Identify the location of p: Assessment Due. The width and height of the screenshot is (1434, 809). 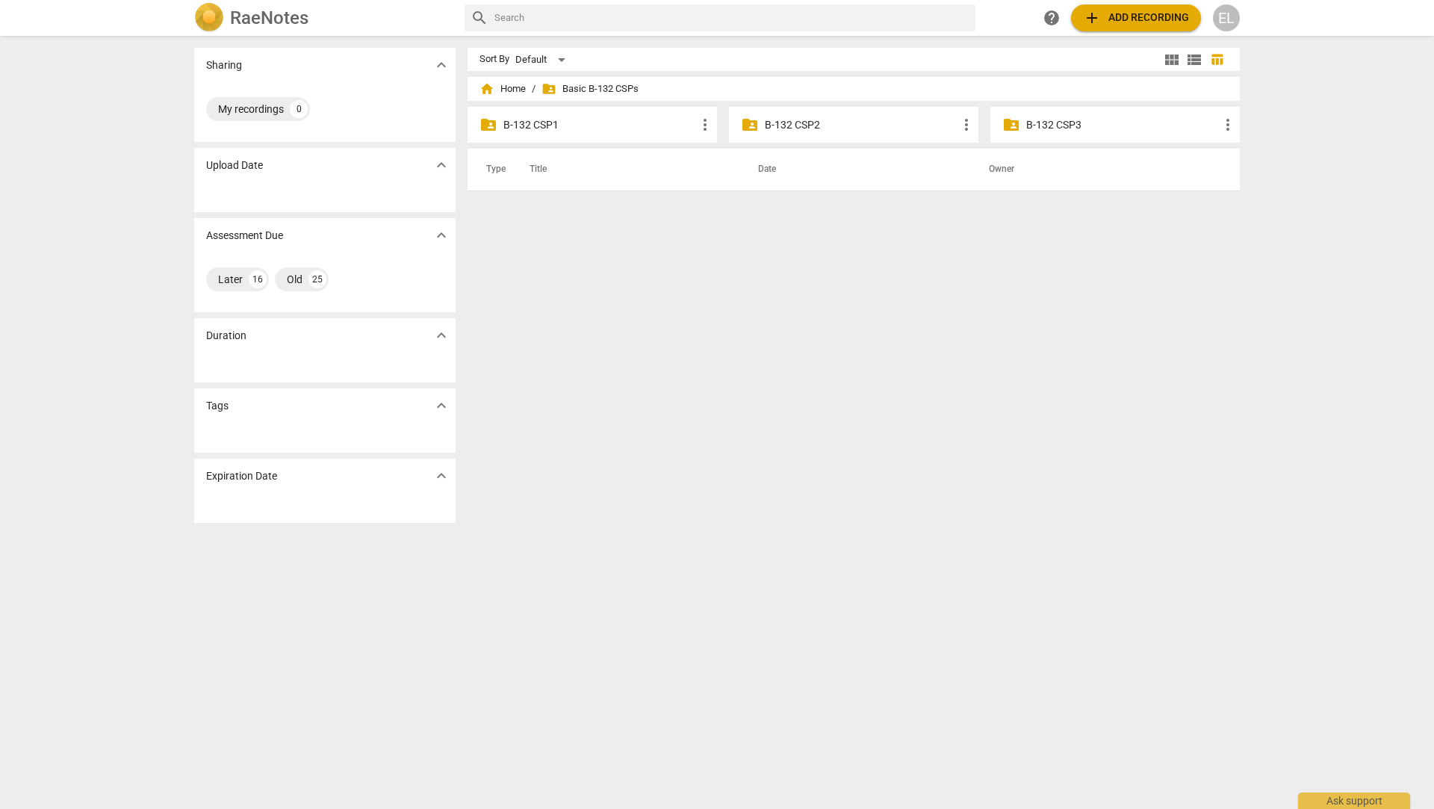
(244, 235).